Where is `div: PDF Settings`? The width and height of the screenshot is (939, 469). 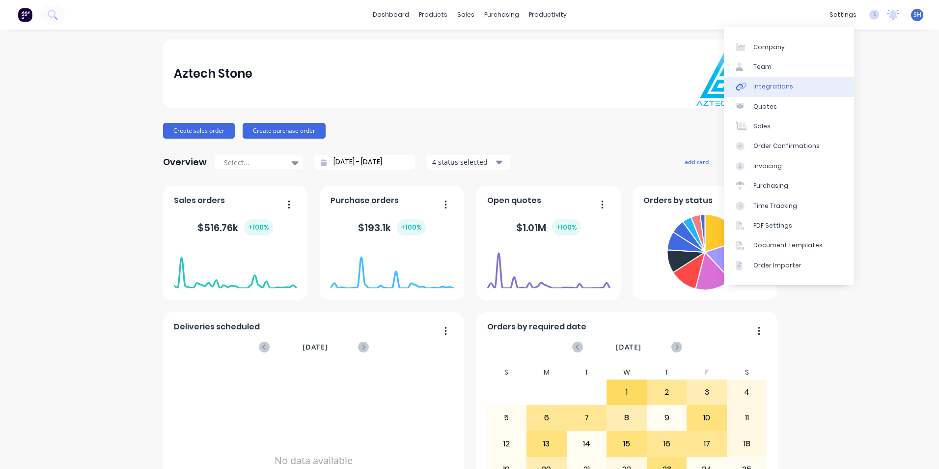
div: PDF Settings is located at coordinates (773, 225).